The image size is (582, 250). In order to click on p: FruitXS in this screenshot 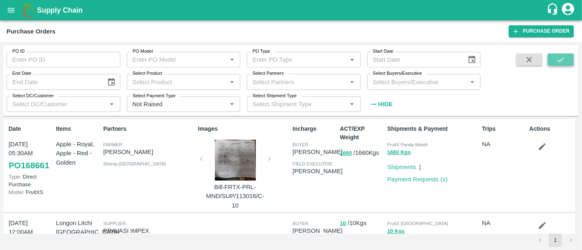, I will do `click(31, 192)`.